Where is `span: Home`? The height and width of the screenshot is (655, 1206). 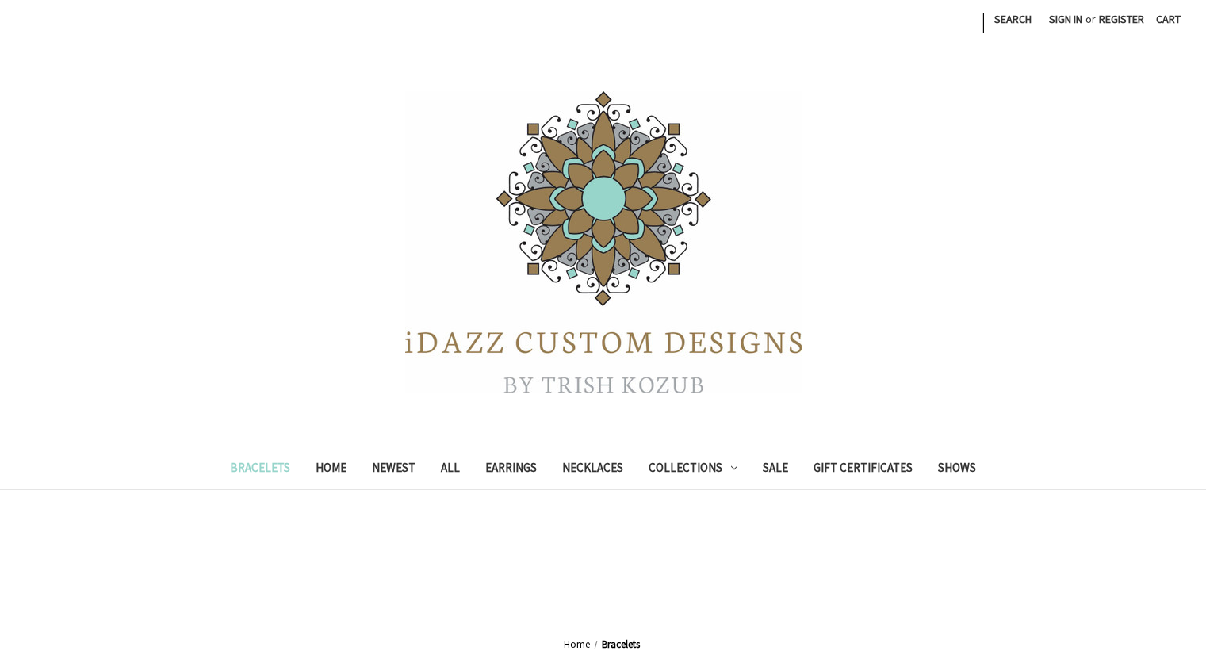
span: Home is located at coordinates (576, 644).